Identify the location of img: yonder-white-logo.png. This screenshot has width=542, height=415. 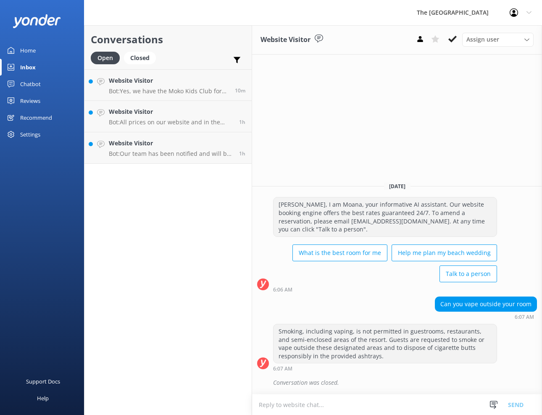
(37, 21).